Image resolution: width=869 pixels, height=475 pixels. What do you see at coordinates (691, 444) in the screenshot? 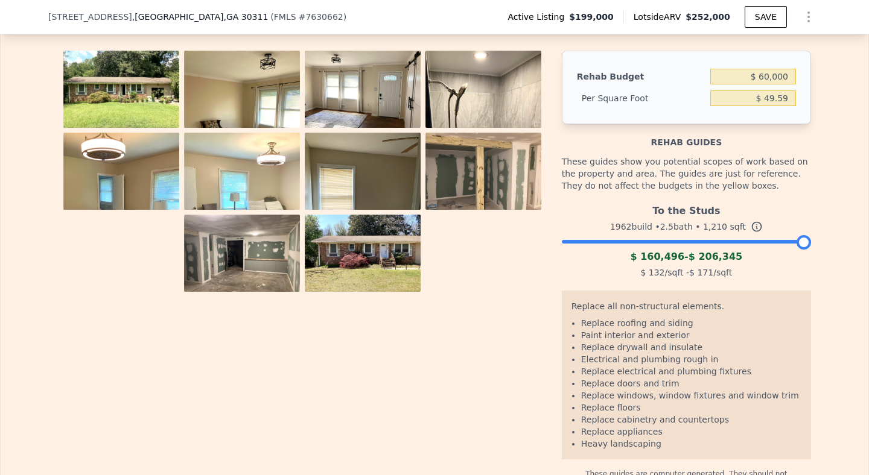
I see `li: Heavy landscaping` at bounding box center [691, 444].